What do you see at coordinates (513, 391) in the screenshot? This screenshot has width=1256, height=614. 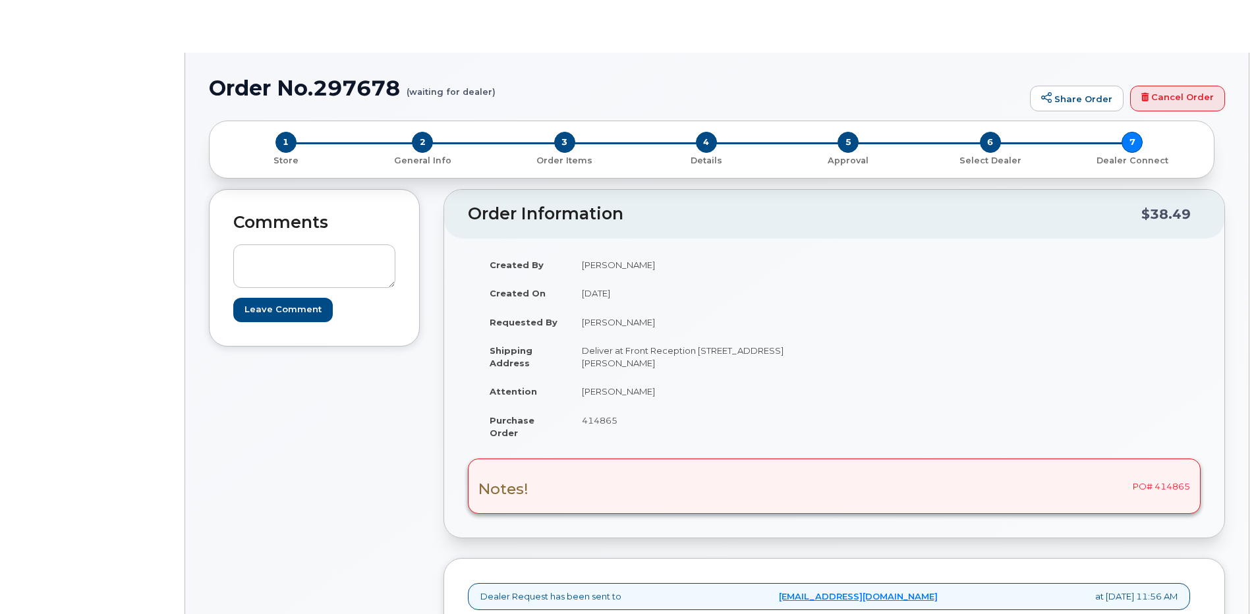 I see `strong: Attention` at bounding box center [513, 391].